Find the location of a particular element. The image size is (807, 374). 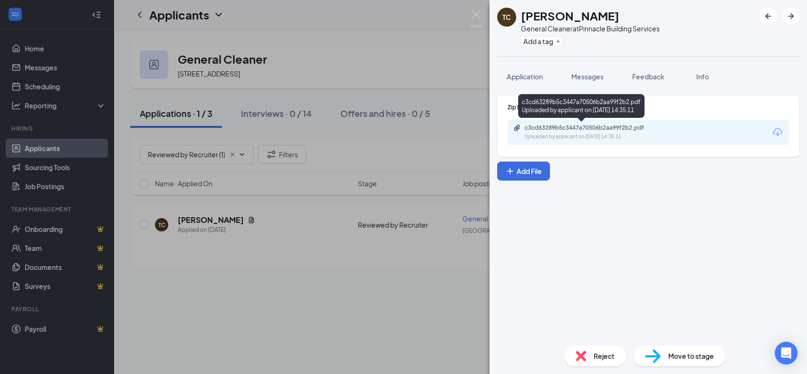

svg: Download is located at coordinates (777, 132).